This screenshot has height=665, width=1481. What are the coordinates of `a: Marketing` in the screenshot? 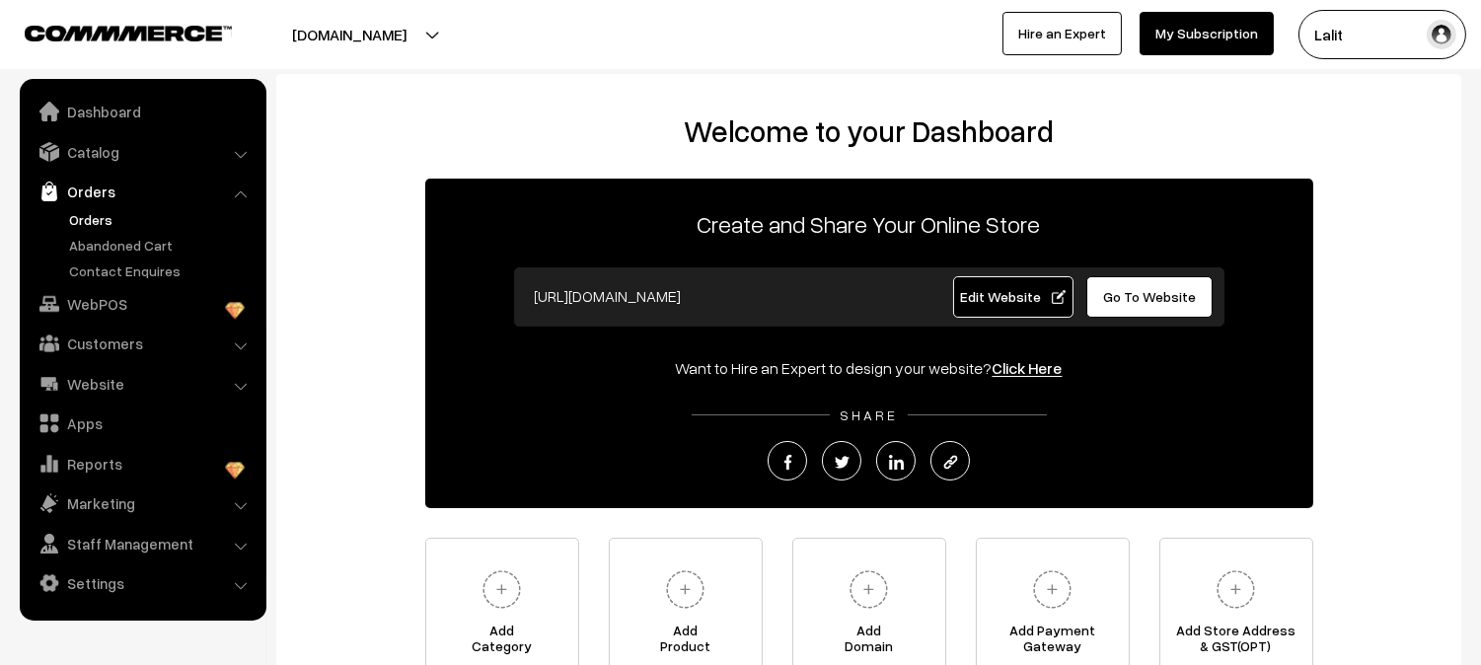 It's located at (142, 503).